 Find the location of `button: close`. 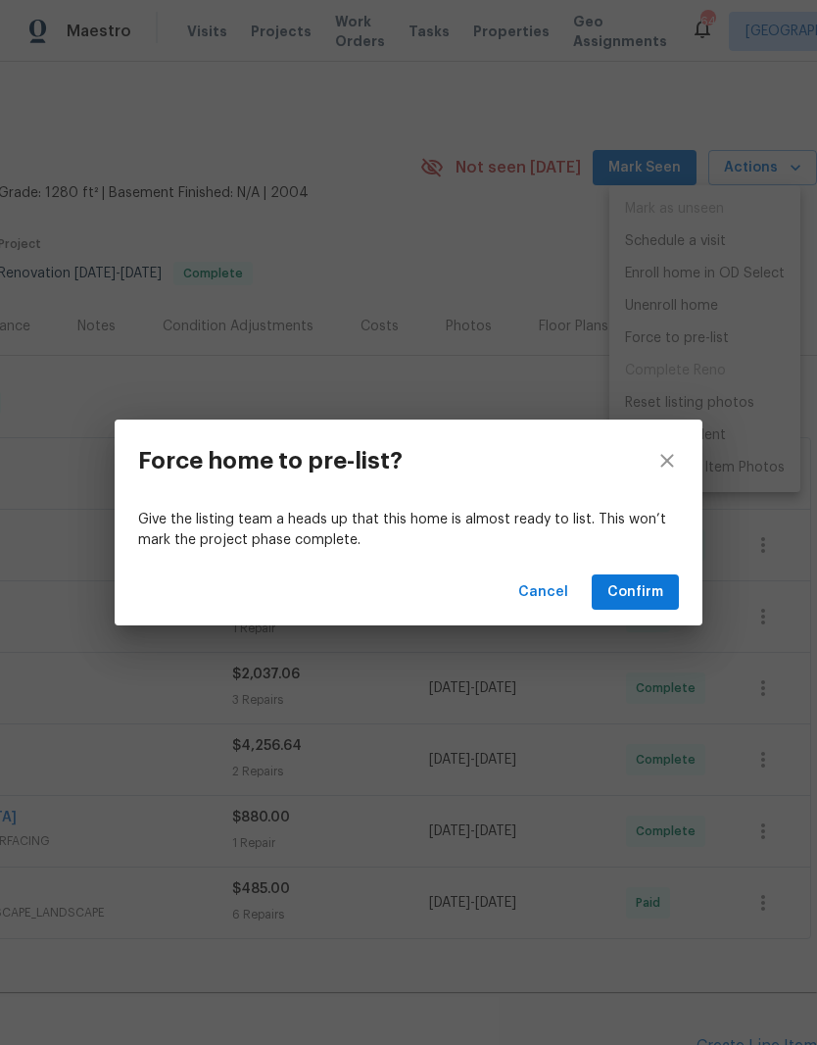

button: close is located at coordinates (668, 461).